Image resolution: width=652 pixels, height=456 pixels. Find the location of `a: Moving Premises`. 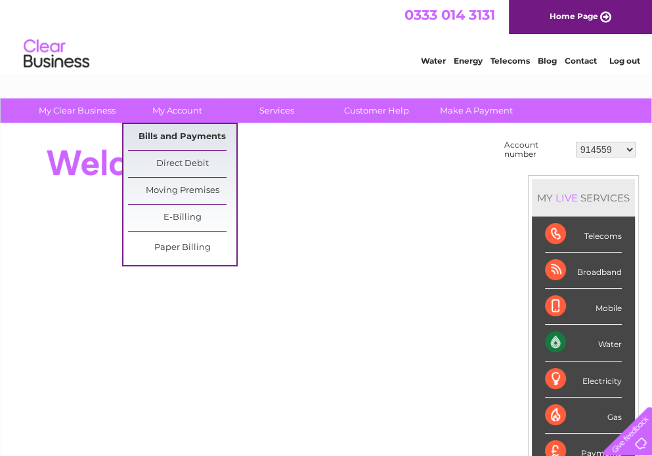

a: Moving Premises is located at coordinates (182, 191).